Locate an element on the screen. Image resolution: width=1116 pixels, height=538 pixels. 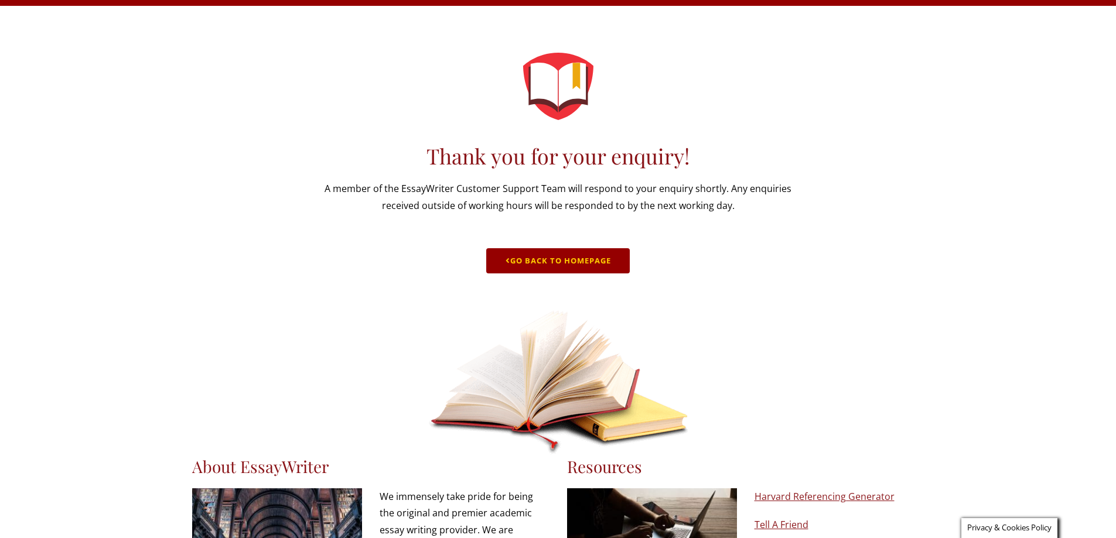
h3: About EssayWriter is located at coordinates (277, 467).